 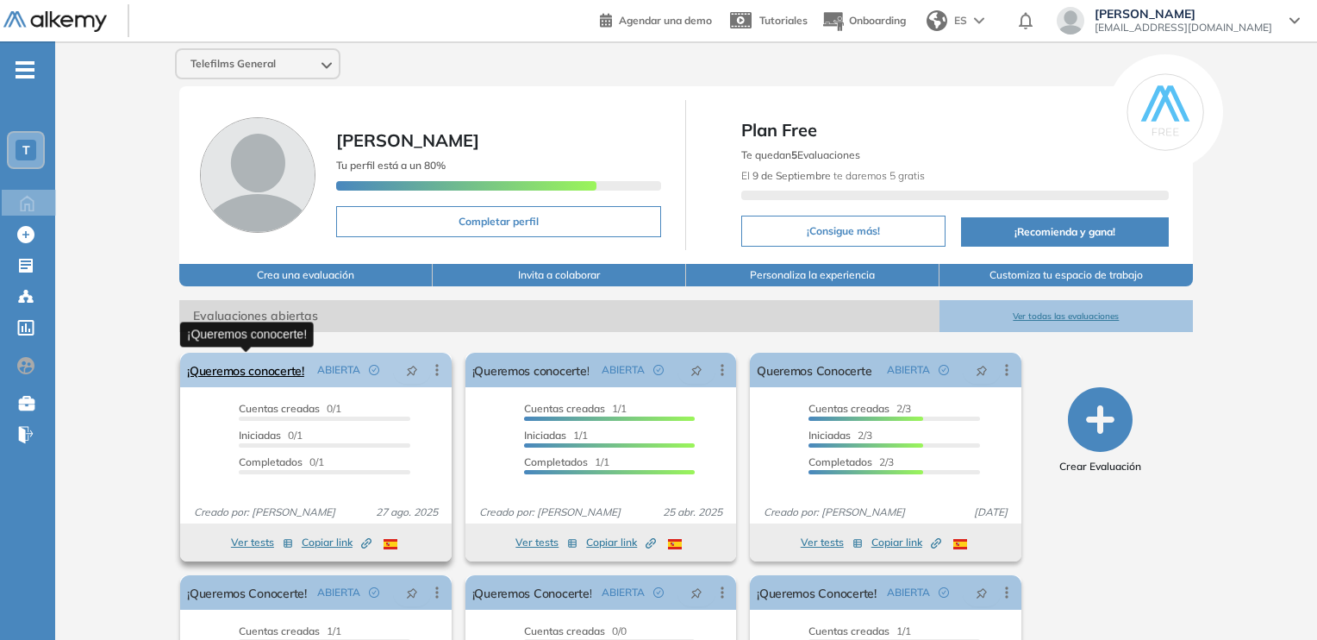 What do you see at coordinates (1066, 315) in the screenshot?
I see `button: Ver todas las evaluaciones` at bounding box center [1066, 315].